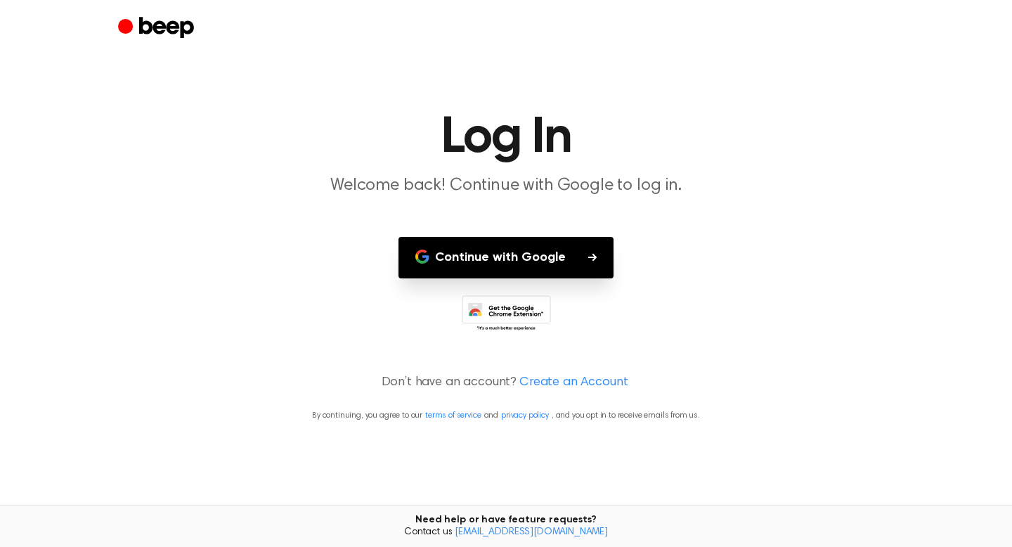 This screenshot has width=1012, height=547. Describe the element at coordinates (574, 382) in the screenshot. I see `a: Create an Account` at that location.